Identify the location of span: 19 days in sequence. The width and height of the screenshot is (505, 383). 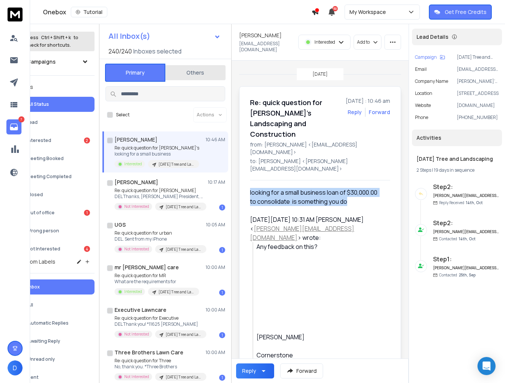
(454, 170).